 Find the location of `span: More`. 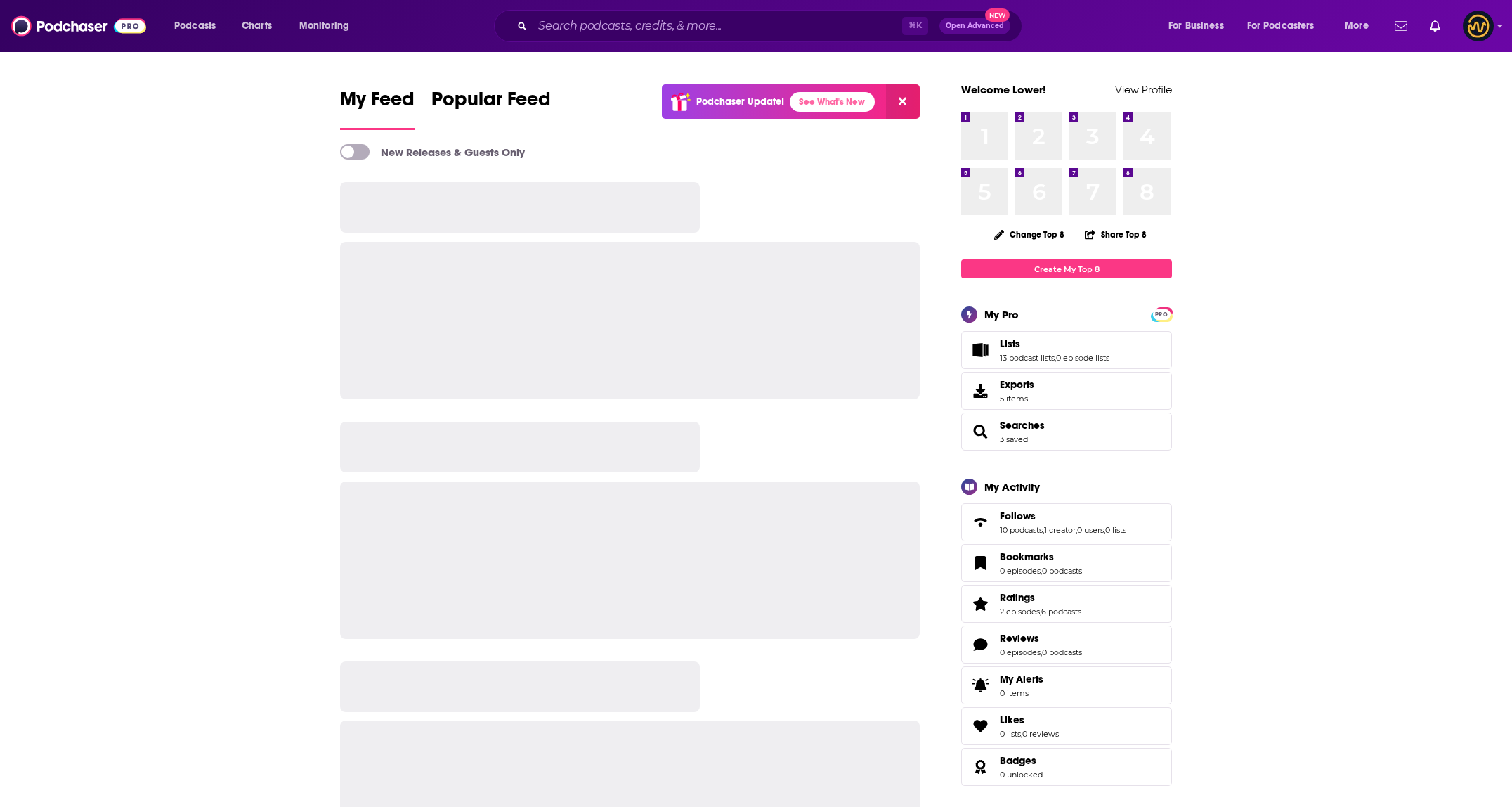

span: More is located at coordinates (1357, 26).